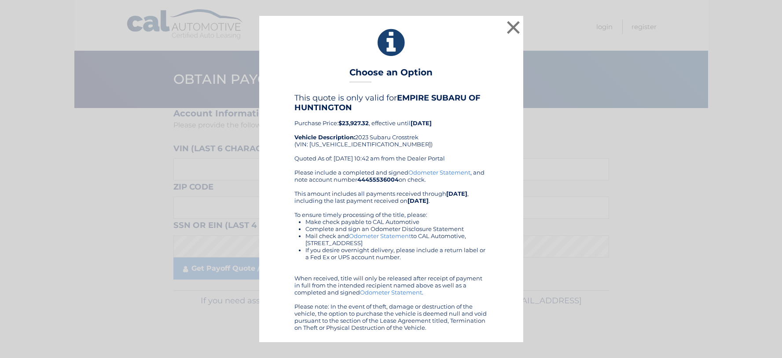 This screenshot has height=358, width=782. I want to click on li: Complete and sign an Odometer Disclosure Statement, so click(397, 229).